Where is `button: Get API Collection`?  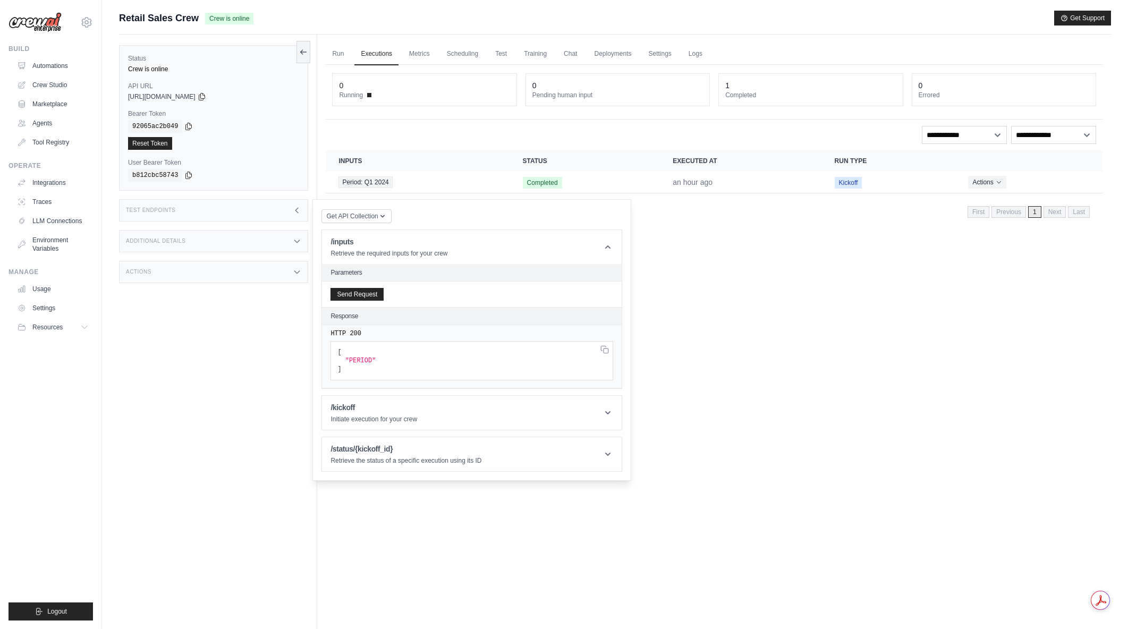
button: Get API Collection is located at coordinates (356, 216).